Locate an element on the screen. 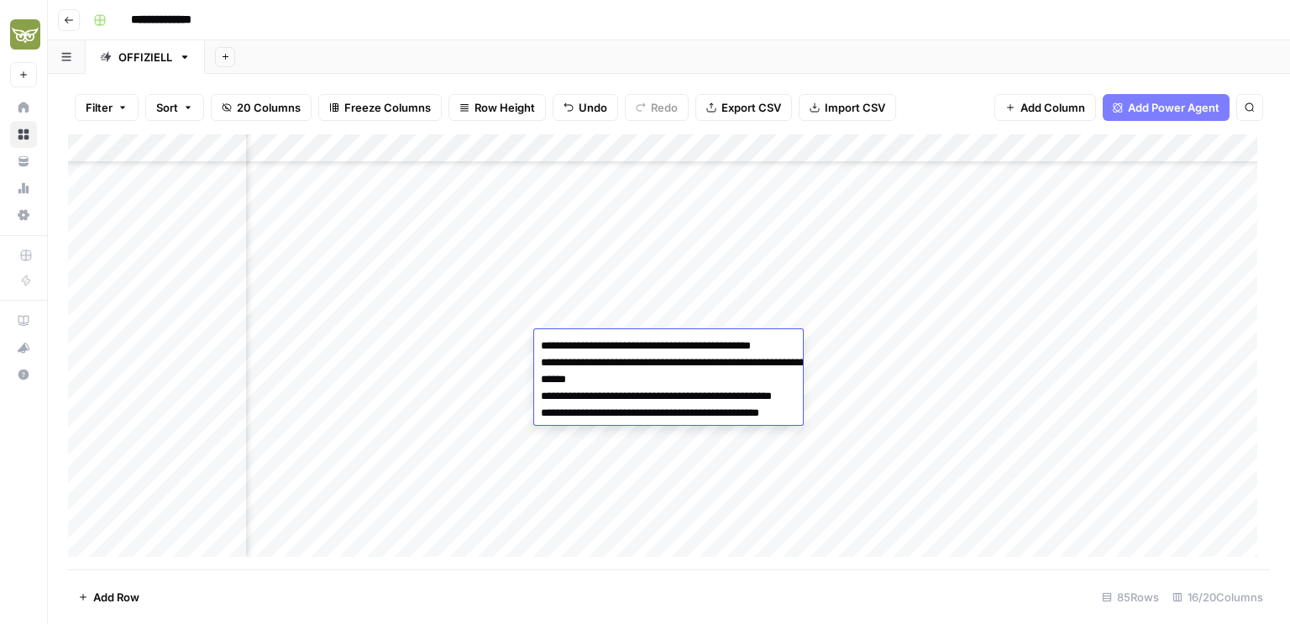 The width and height of the screenshot is (1290, 624). a: OFFIZIELL is located at coordinates (145, 57).